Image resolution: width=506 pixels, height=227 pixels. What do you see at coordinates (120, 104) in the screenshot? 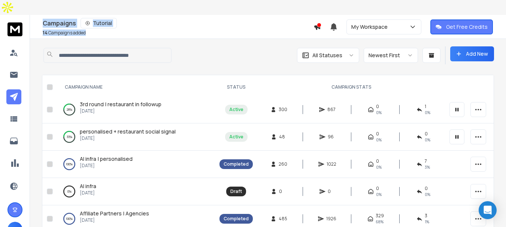
I see `span: 3rd round | restaurant in followup` at bounding box center [120, 104].